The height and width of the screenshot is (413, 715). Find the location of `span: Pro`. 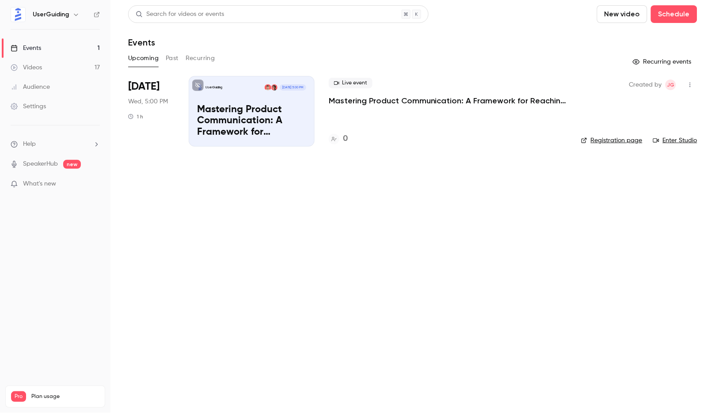

span: Pro is located at coordinates (19, 397).